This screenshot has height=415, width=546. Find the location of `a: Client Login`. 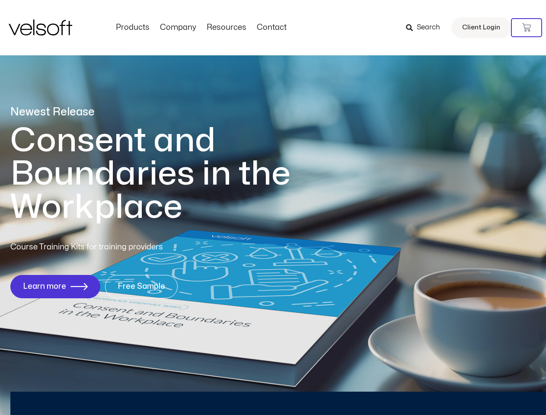

a: Client Login is located at coordinates (481, 28).